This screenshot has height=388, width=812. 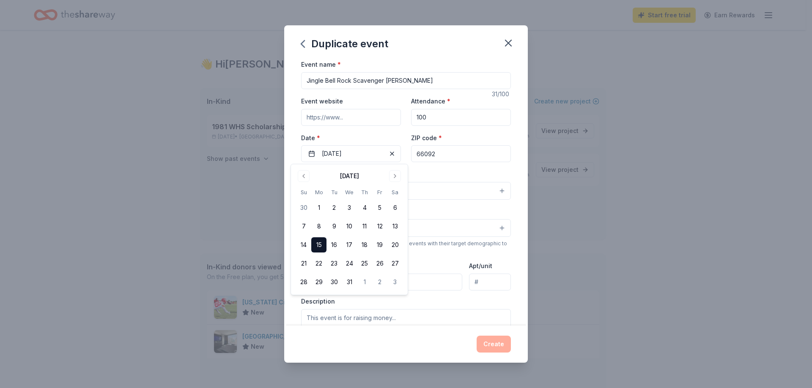 What do you see at coordinates (319, 245) in the screenshot?
I see `button: 15` at bounding box center [319, 245].